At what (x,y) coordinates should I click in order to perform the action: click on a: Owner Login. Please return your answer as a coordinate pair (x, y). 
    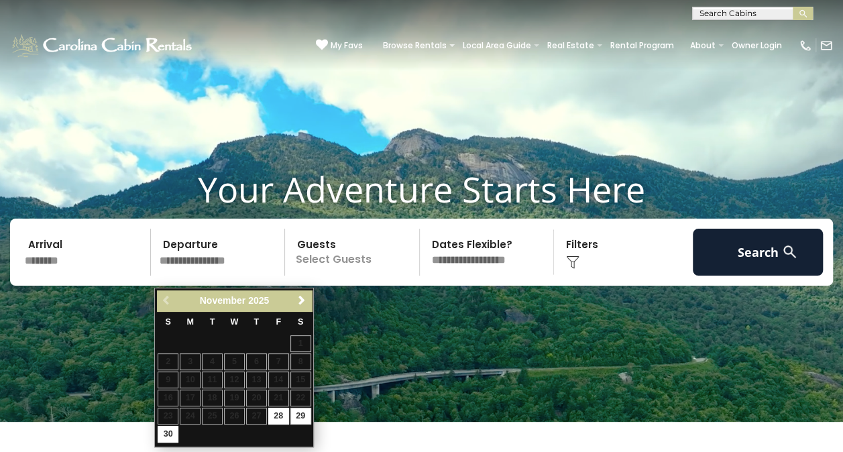
    Looking at the image, I should click on (757, 46).